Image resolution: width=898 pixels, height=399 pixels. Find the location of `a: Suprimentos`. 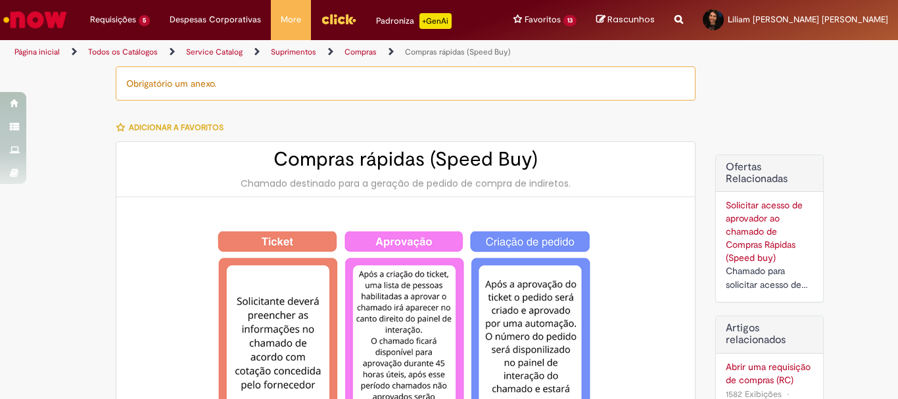

a: Suprimentos is located at coordinates (293, 52).